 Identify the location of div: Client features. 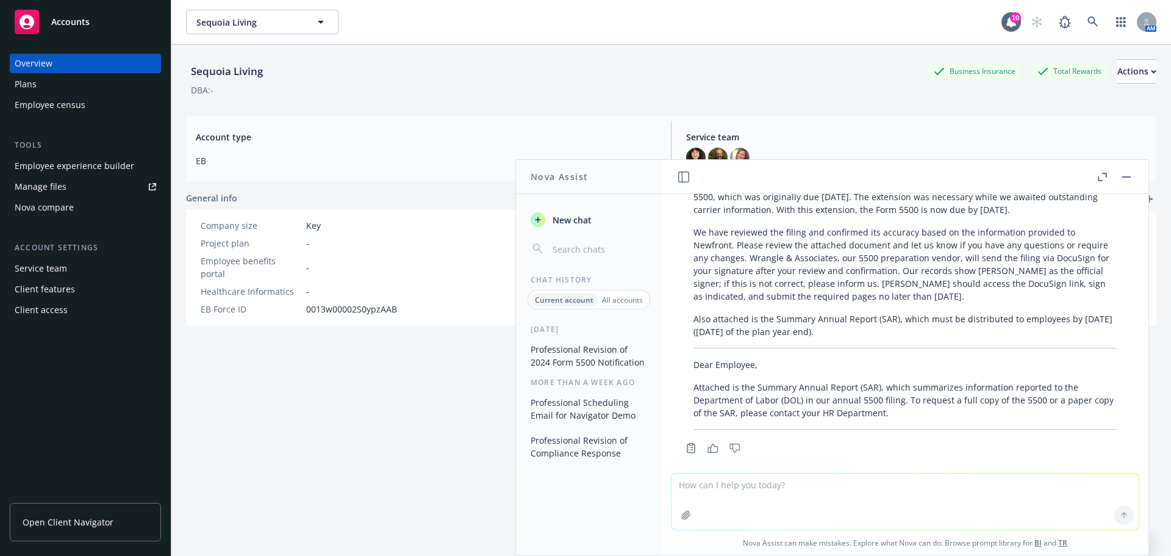
(45, 289).